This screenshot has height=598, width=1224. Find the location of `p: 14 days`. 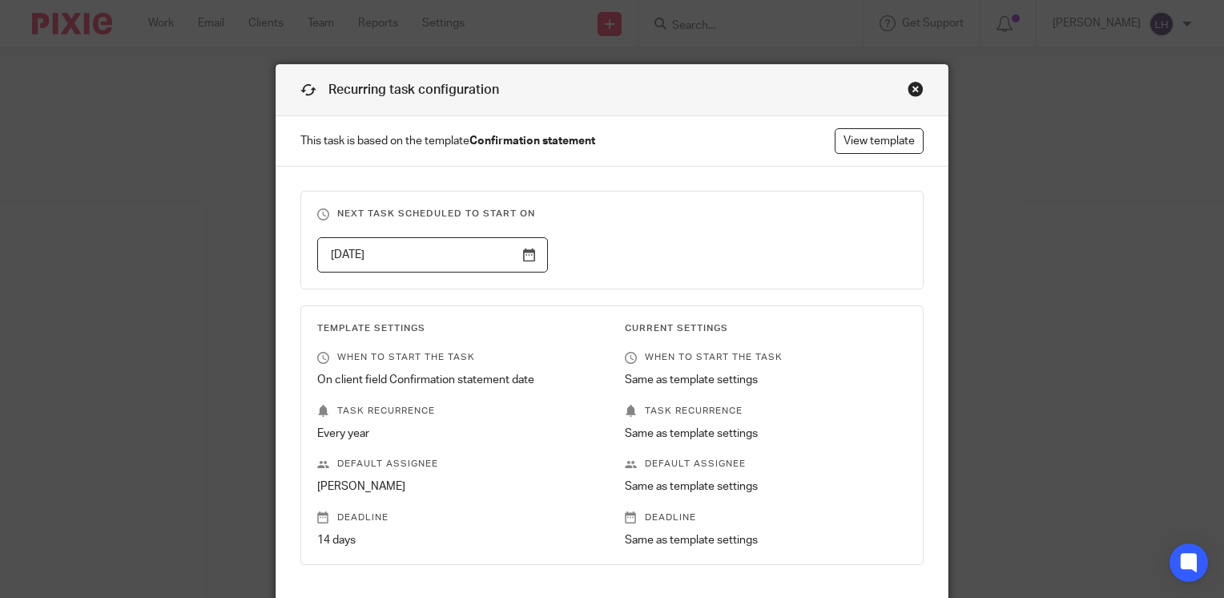

p: 14 days is located at coordinates (458, 540).